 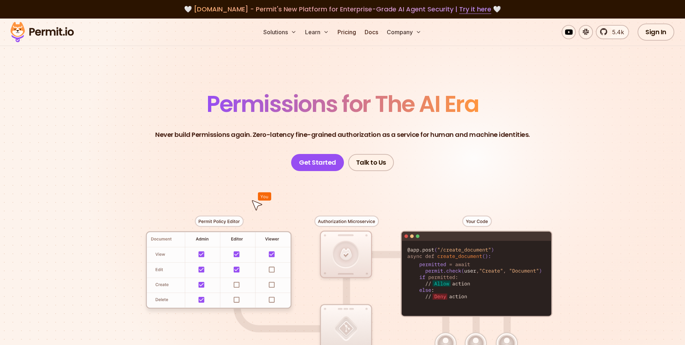 What do you see at coordinates (342, 104) in the screenshot?
I see `span: Permissions for The AI Era` at bounding box center [342, 104].